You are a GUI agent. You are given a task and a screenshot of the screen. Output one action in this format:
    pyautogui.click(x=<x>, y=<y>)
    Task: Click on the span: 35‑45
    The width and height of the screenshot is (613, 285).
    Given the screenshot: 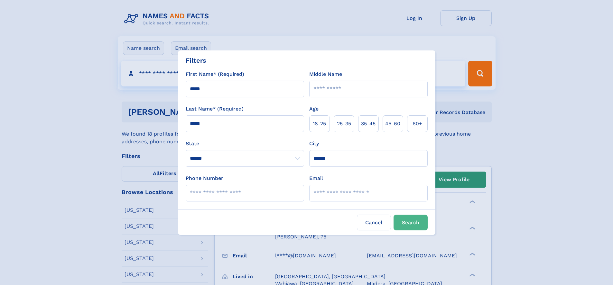 What is the action you would take?
    pyautogui.click(x=368, y=124)
    